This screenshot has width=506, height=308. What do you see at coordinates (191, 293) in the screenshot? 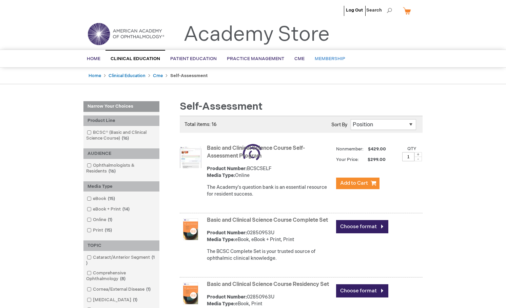
I see `img: Basic and Clinical Science Course Residency Set` at bounding box center [191, 293].